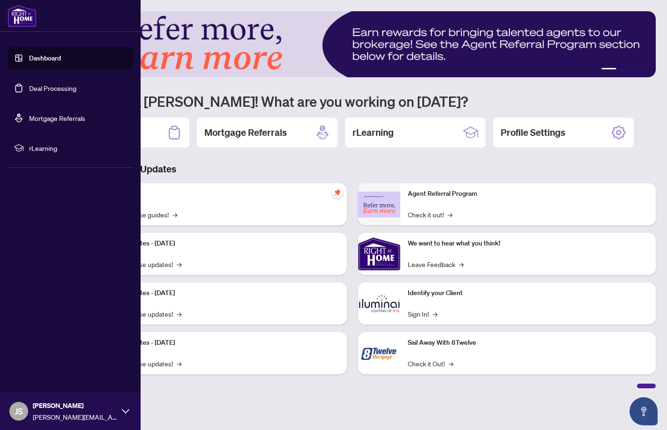 The width and height of the screenshot is (667, 430). I want to click on h2: Profile Settings, so click(533, 133).